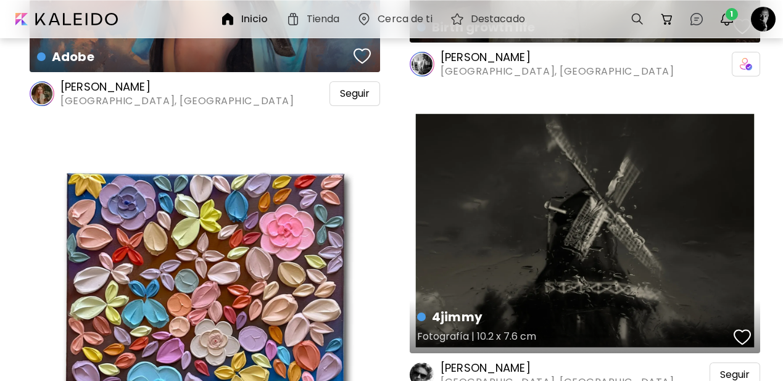 This screenshot has height=381, width=783. I want to click on h4: 4jimmy, so click(573, 317).